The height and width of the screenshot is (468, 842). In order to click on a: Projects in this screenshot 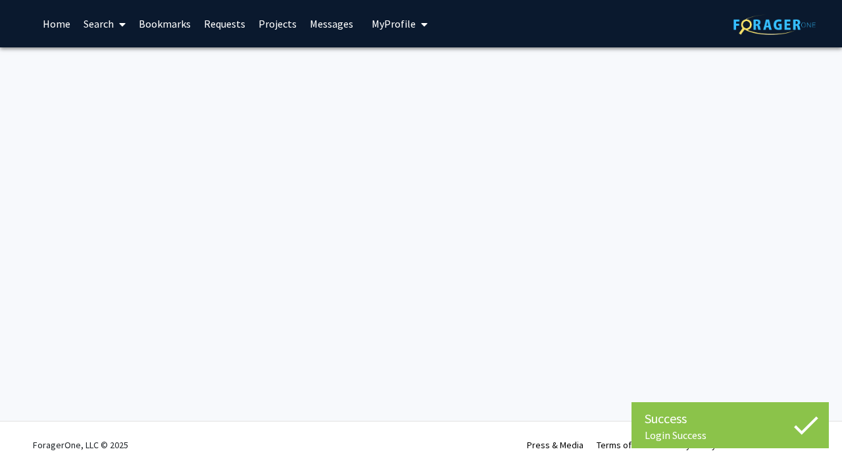, I will do `click(278, 24)`.